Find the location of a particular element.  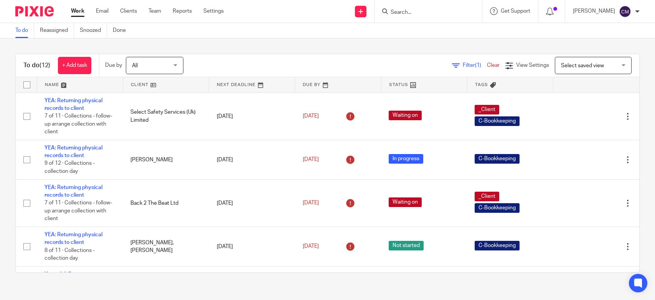

input: Search is located at coordinates (425, 13).